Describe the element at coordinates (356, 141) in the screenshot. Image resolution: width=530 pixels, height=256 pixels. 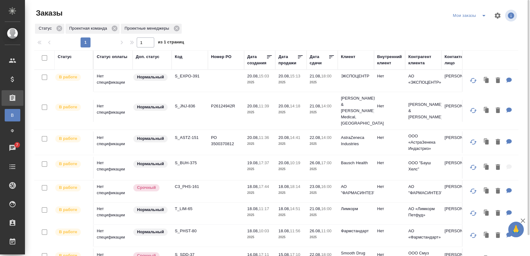
I see `p: AstraZeneca Industries` at that location.